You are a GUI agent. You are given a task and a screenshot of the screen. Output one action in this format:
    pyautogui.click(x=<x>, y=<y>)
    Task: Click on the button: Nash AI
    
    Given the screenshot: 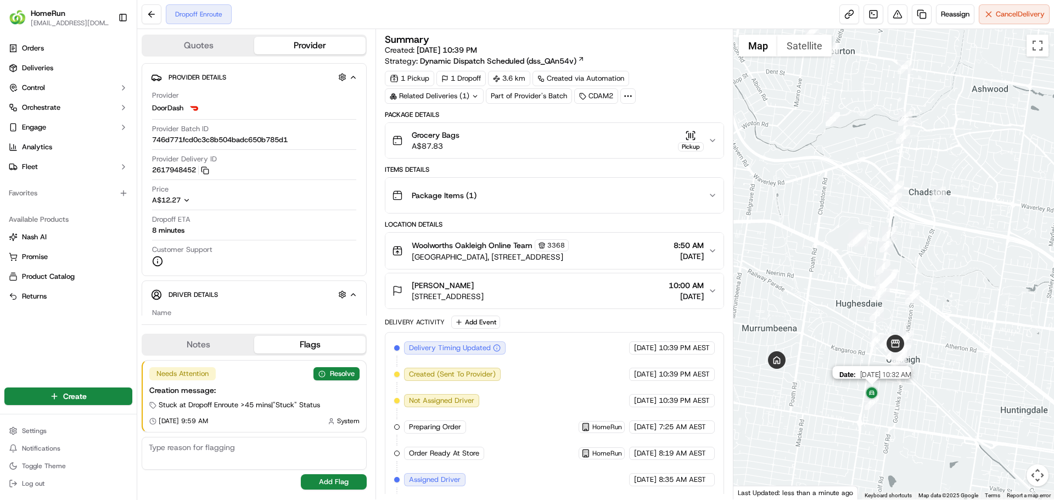 What is the action you would take?
    pyautogui.click(x=68, y=237)
    